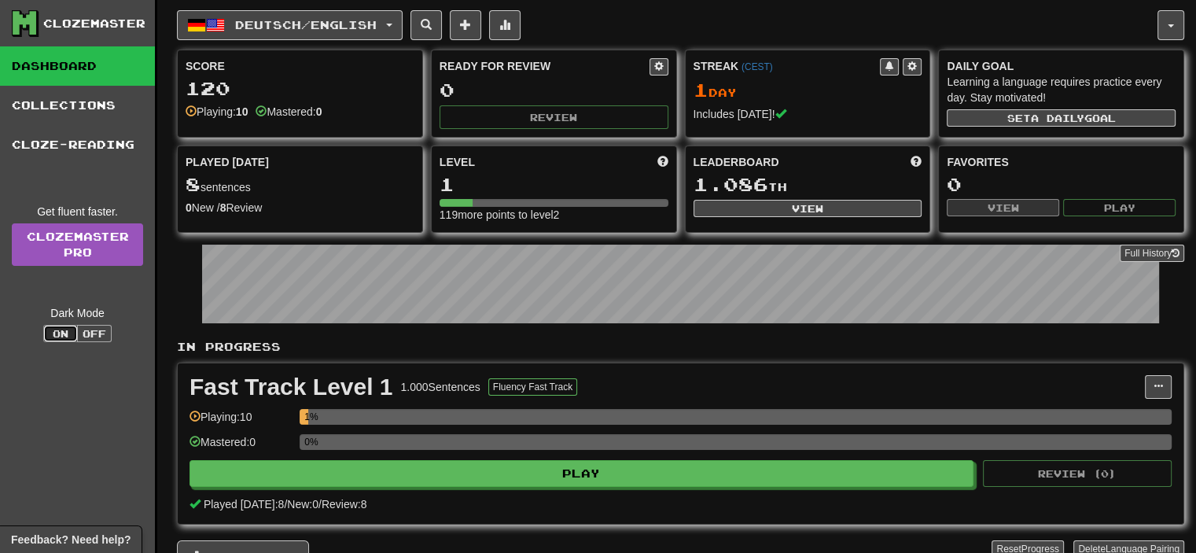 The image size is (1196, 553). What do you see at coordinates (440, 387) in the screenshot?
I see `div: 1.000 Sentences` at bounding box center [440, 387].